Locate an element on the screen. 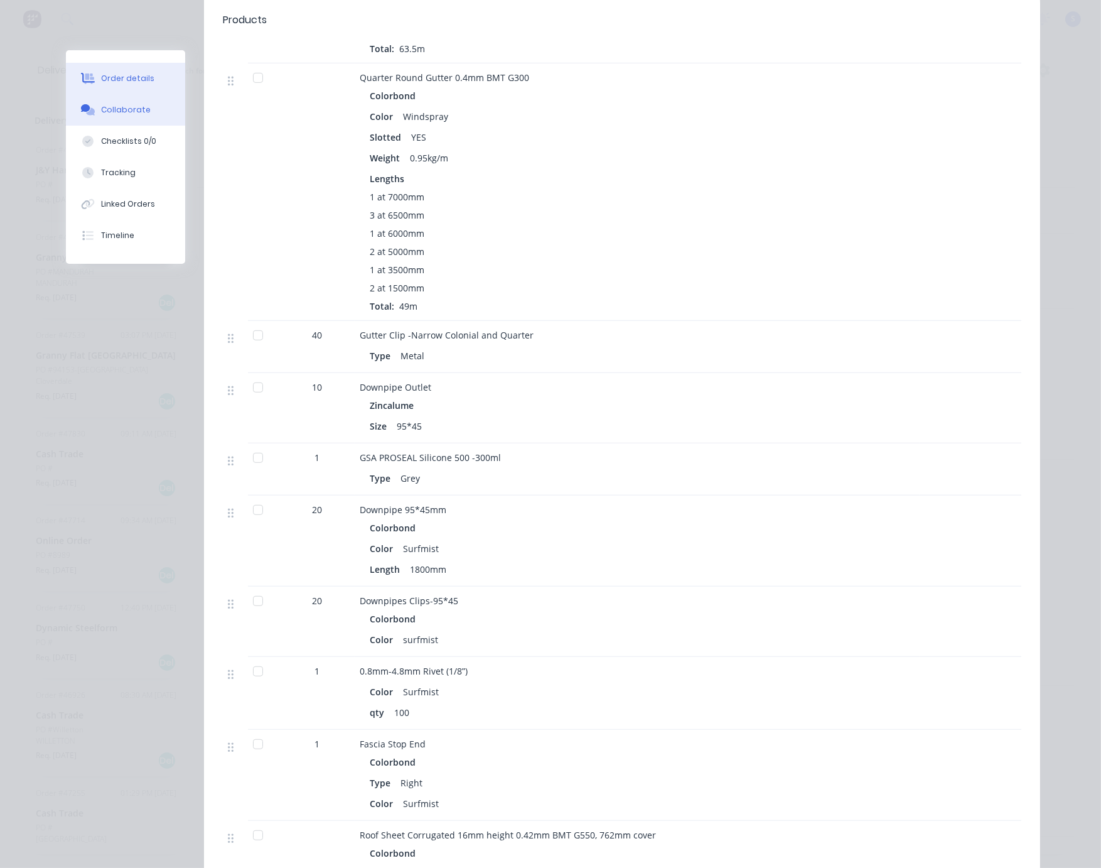  div: Slotted is located at coordinates (388, 137).